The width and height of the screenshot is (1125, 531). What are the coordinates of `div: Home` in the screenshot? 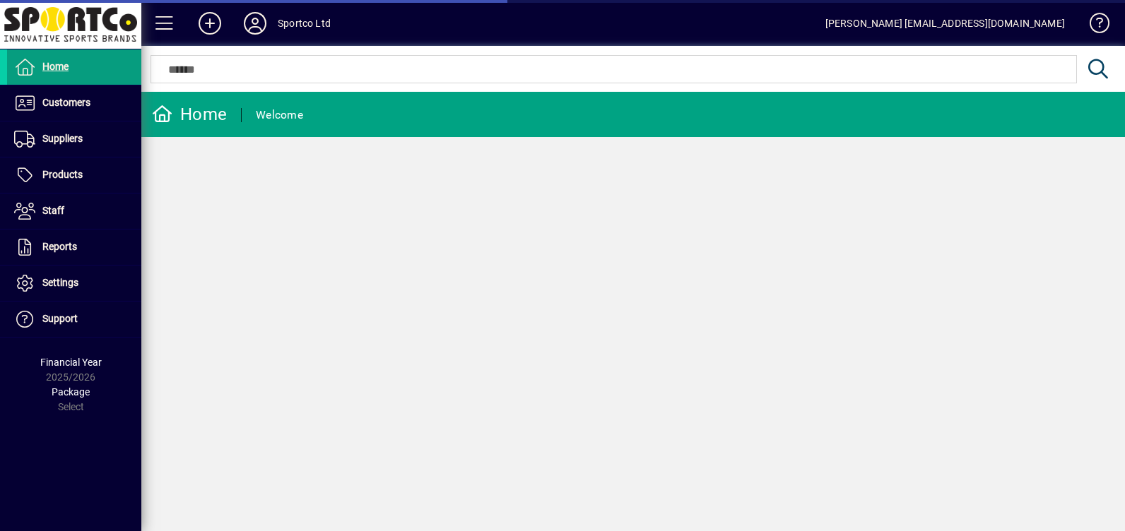 It's located at (189, 114).